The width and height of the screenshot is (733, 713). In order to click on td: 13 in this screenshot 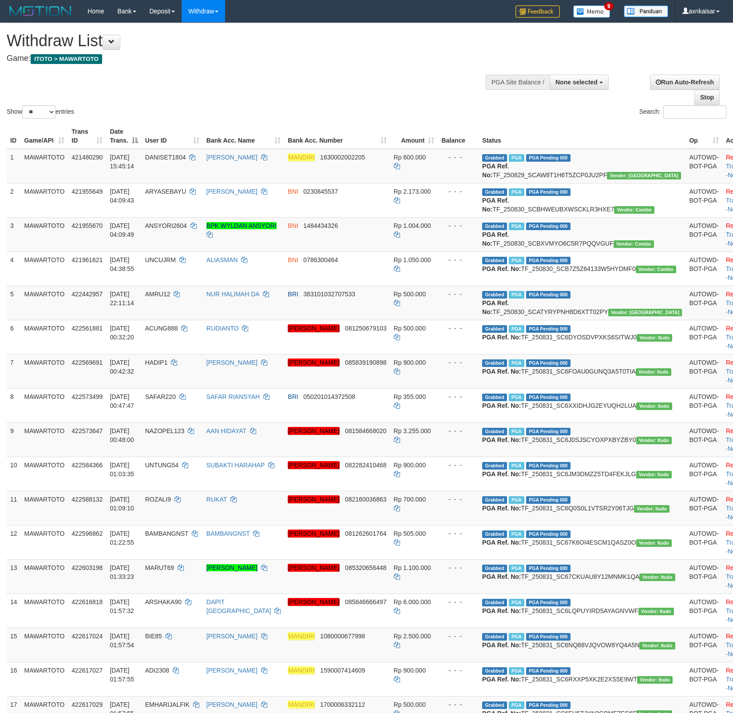, I will do `click(14, 576)`.